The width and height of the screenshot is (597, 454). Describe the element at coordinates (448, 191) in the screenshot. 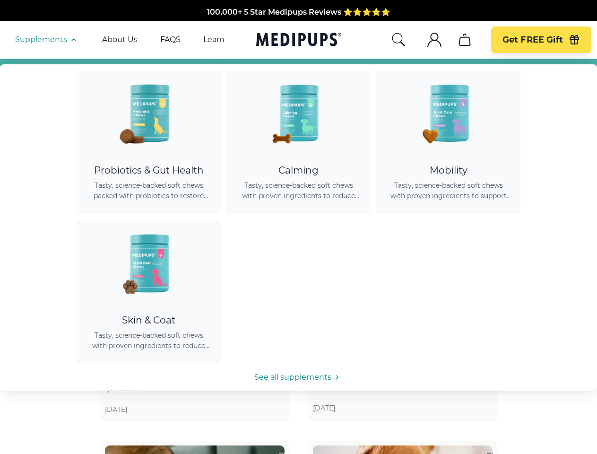

I see `span: Tasty, science-backed soft chews with proven ingredients to support joint health, improve mobilit...` at that location.